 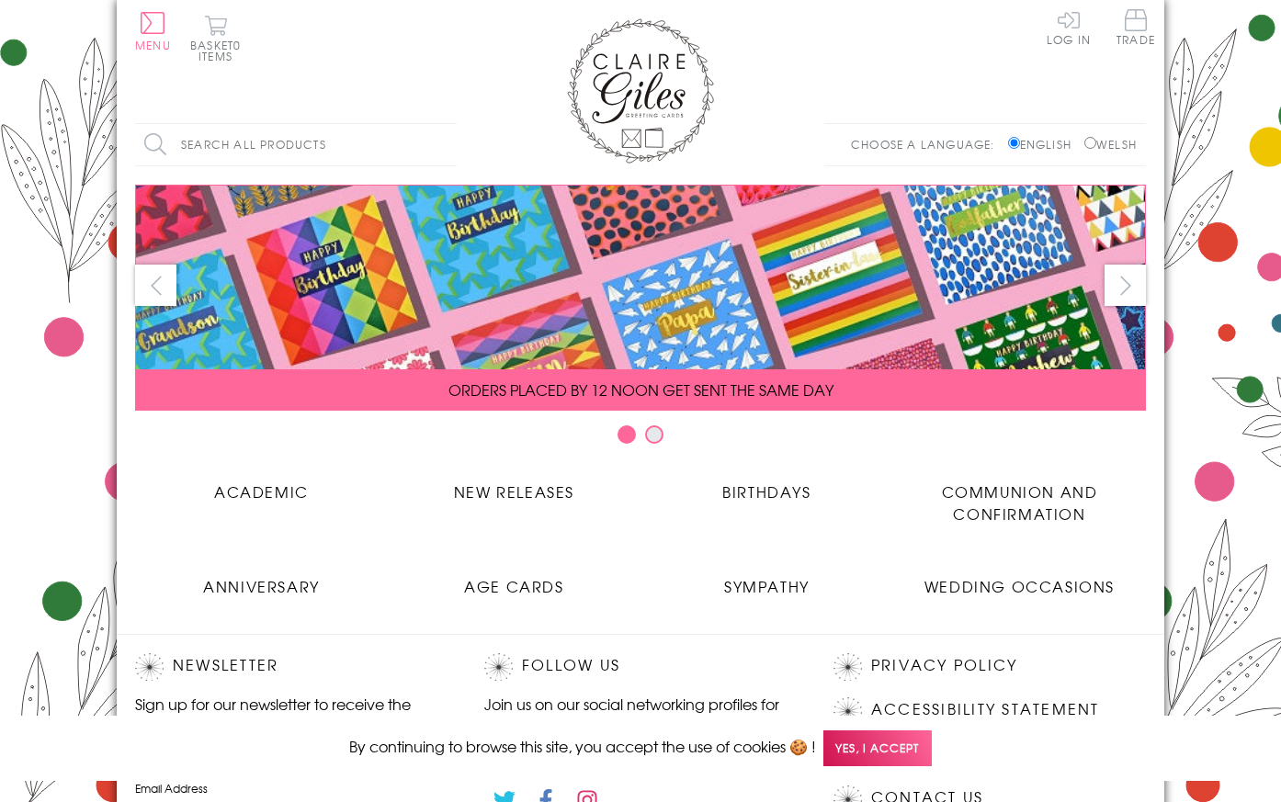 I want to click on a: Log In, so click(x=1069, y=27).